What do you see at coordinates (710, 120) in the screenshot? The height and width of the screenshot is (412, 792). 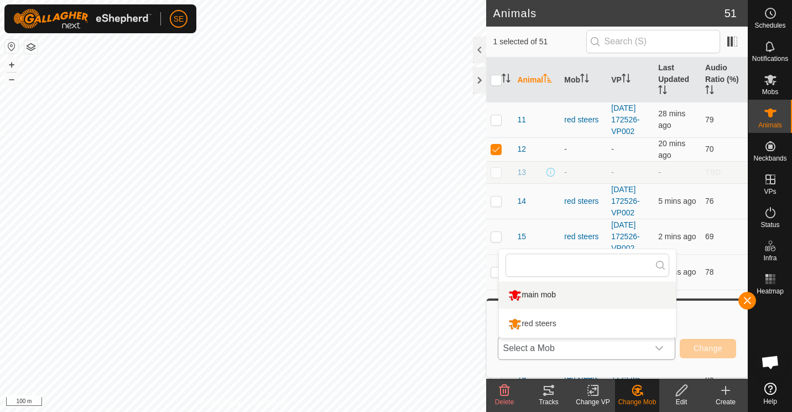 I see `span: 79` at bounding box center [710, 120].